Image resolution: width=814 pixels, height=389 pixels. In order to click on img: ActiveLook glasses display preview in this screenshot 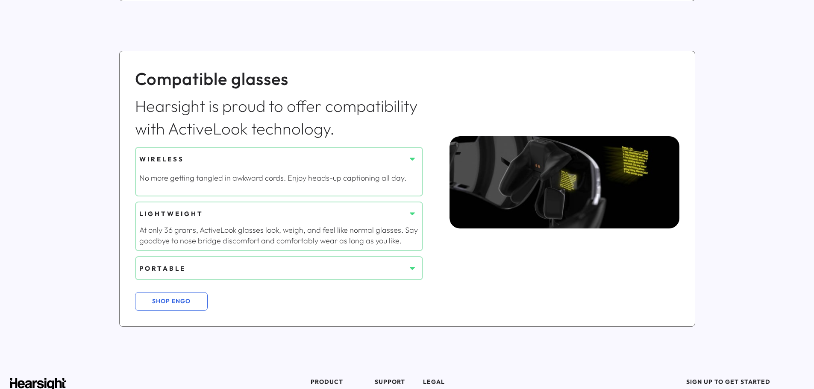, I will do `click(602, 182)`.